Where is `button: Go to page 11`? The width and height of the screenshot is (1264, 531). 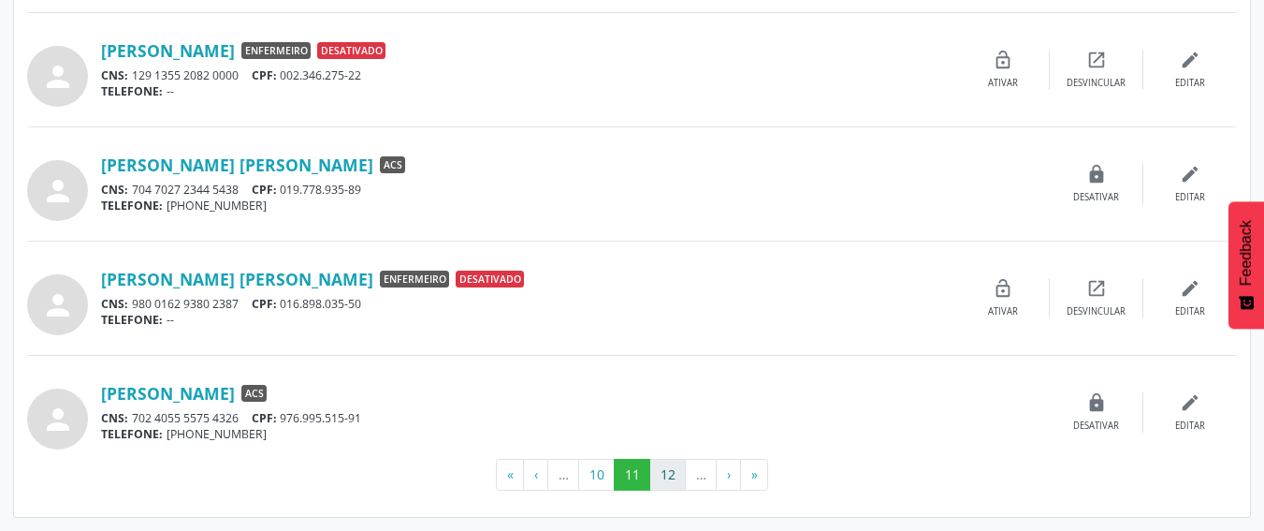
button: Go to page 11 is located at coordinates (632, 475).